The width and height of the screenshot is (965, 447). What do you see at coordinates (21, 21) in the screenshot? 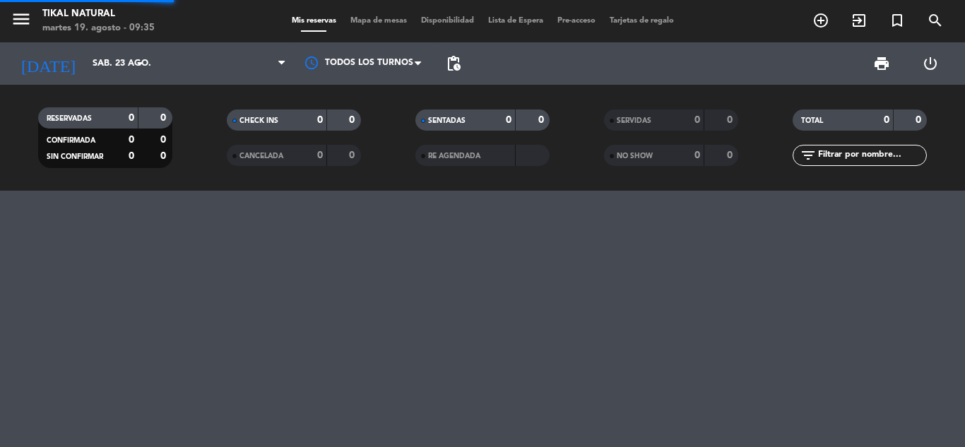
I see `button: menu` at bounding box center [21, 21].